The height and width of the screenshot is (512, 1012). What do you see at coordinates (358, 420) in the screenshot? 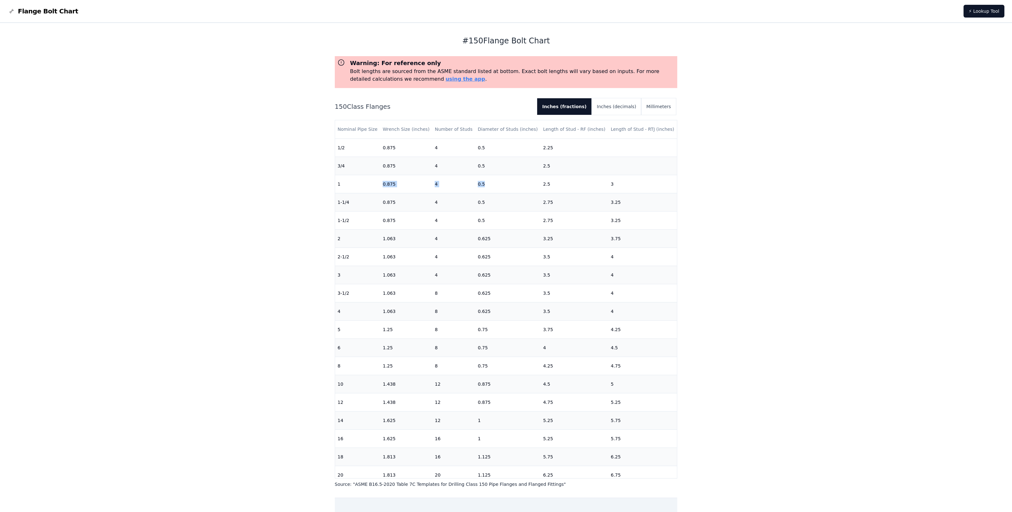
I see `td: 14` at bounding box center [358, 420].